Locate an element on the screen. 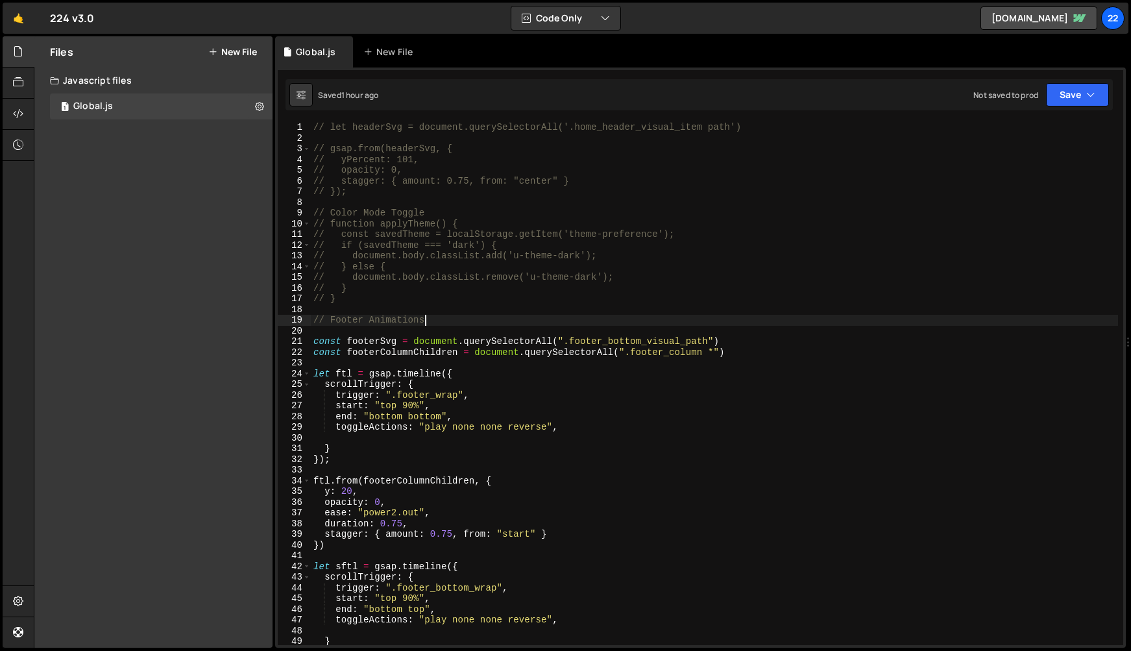 The image size is (1131, 651). div: 45 is located at coordinates (294, 598).